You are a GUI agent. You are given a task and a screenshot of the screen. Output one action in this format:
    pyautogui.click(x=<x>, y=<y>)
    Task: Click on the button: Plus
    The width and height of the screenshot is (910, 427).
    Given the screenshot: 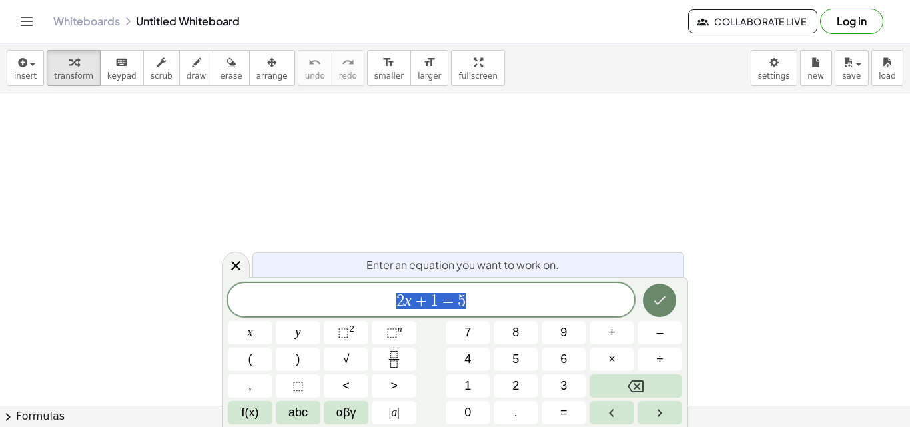 What is the action you would take?
    pyautogui.click(x=611, y=332)
    